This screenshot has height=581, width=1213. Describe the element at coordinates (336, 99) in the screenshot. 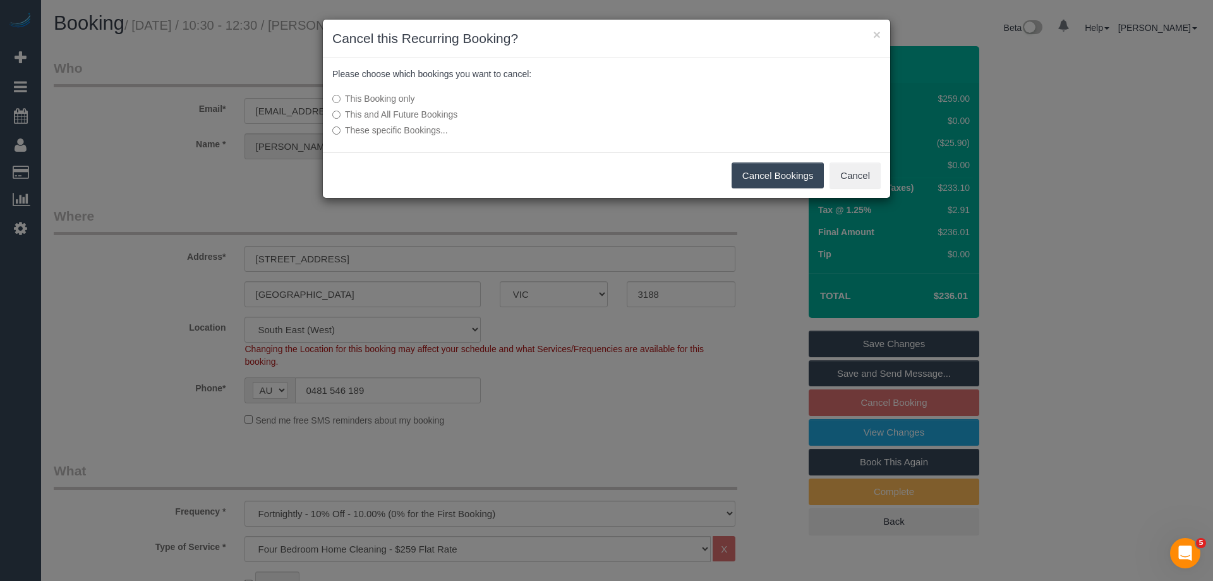

I see `input: This Booking only` at that location.